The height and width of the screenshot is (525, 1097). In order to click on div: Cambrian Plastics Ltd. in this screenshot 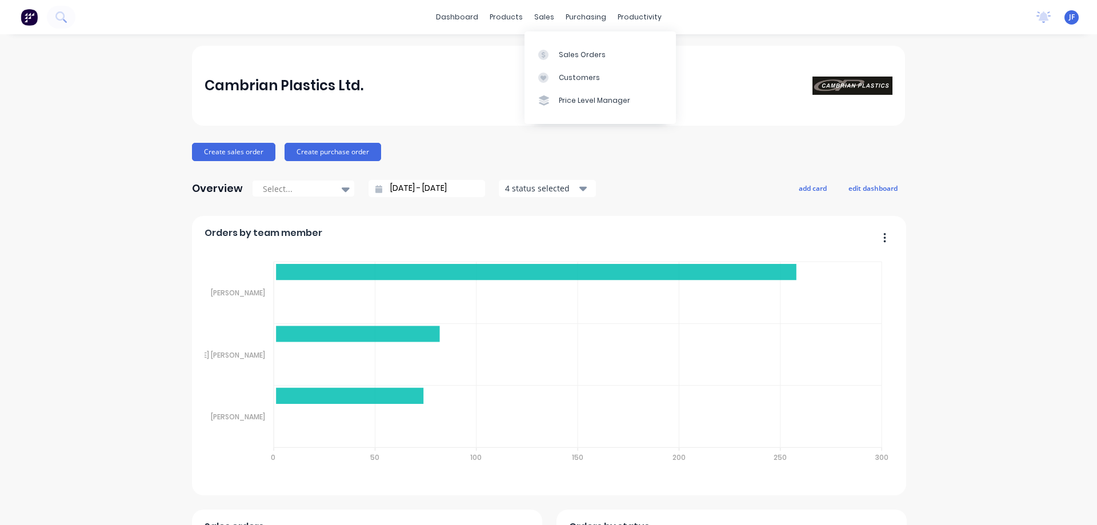, I will do `click(284, 86)`.